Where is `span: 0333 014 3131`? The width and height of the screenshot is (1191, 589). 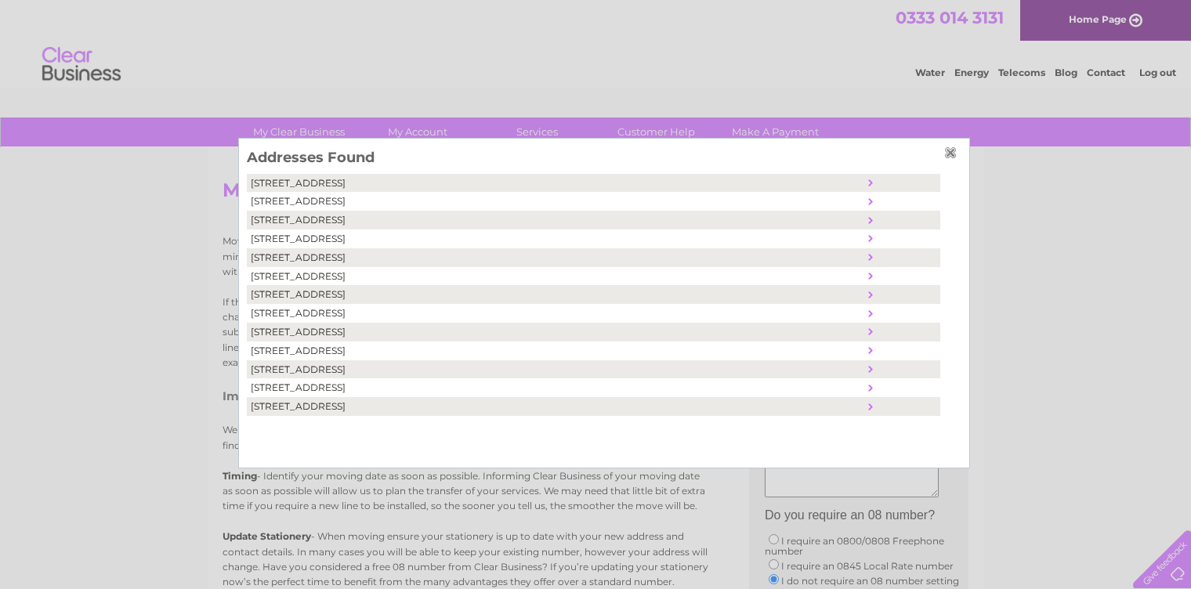 span: 0333 014 3131 is located at coordinates (950, 17).